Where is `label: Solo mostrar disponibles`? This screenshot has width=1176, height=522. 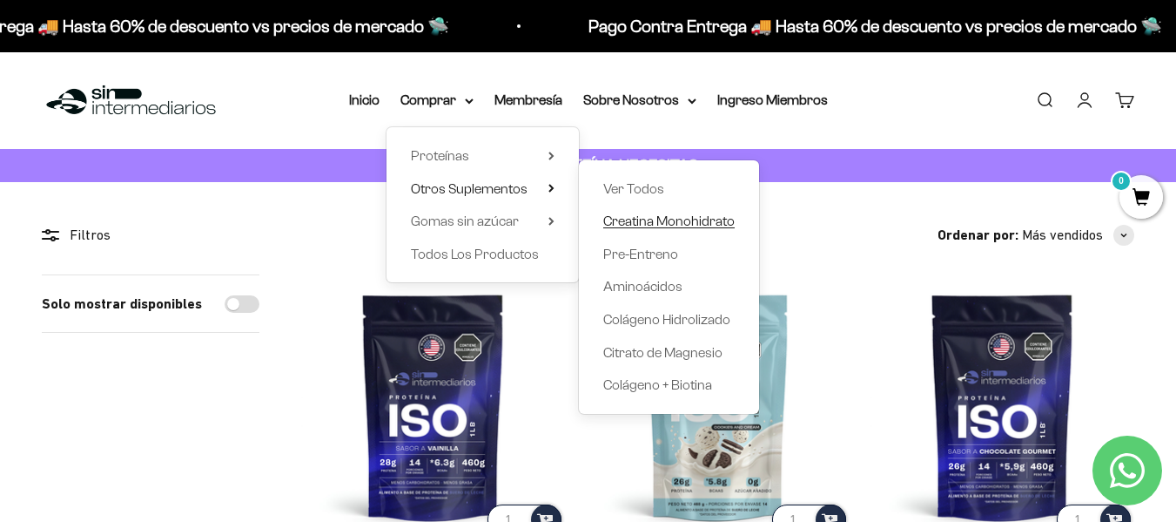
label: Solo mostrar disponibles is located at coordinates (122, 304).